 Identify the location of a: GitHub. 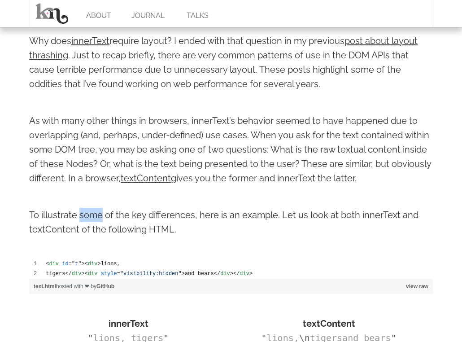
(105, 286).